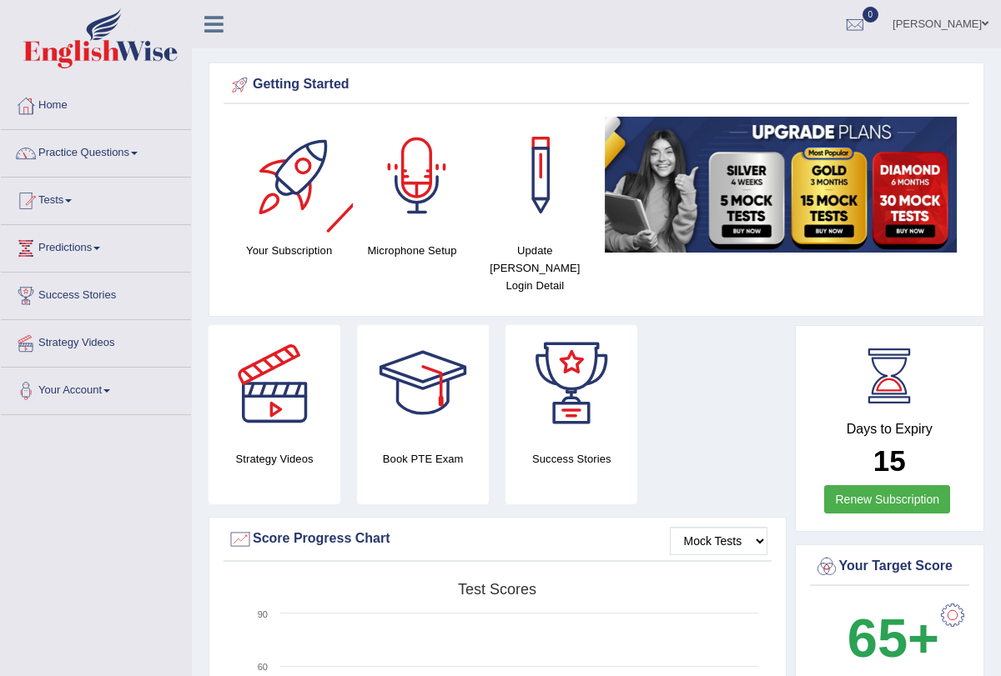 The width and height of the screenshot is (1001, 676). What do you see at coordinates (889, 460) in the screenshot?
I see `b: 15` at bounding box center [889, 460].